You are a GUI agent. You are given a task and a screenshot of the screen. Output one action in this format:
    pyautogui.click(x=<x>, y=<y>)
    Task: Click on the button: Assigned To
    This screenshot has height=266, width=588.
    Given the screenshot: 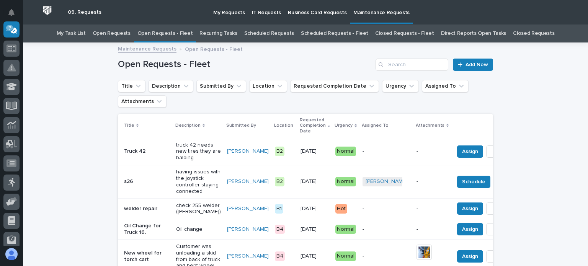 What is the action you would take?
    pyautogui.click(x=445, y=86)
    